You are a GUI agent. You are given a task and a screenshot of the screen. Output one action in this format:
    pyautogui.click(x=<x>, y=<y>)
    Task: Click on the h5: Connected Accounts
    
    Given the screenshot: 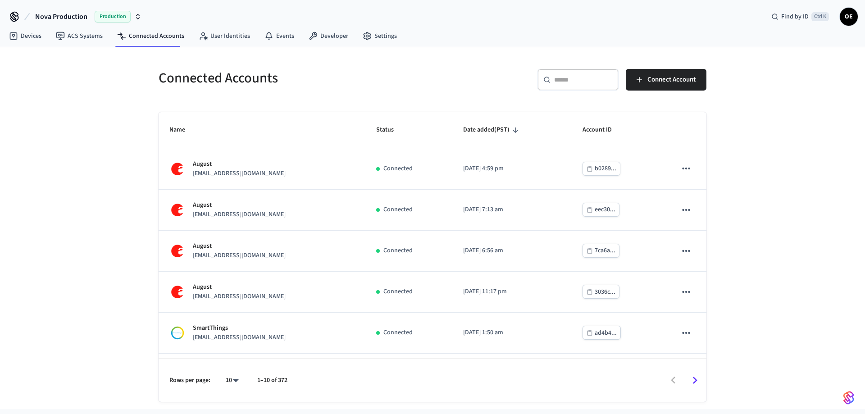 What is the action you would take?
    pyautogui.click(x=293, y=78)
    